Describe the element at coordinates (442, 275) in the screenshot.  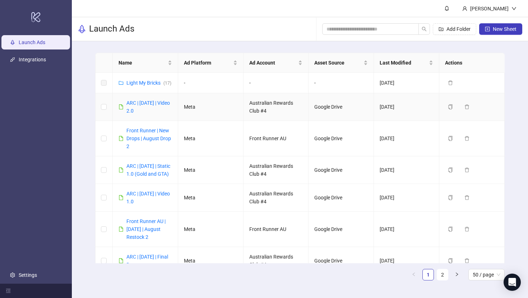
I see `a: 2` at that location.